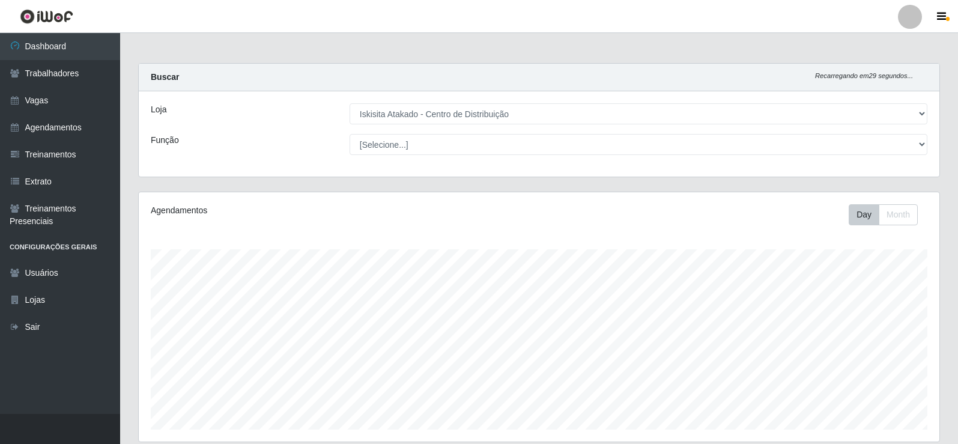  I want to click on label: Função, so click(165, 140).